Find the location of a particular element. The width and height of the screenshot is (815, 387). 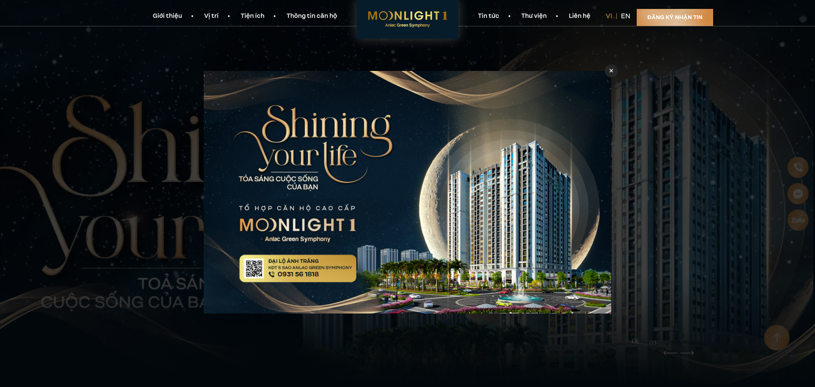

a: vi is located at coordinates (608, 16).